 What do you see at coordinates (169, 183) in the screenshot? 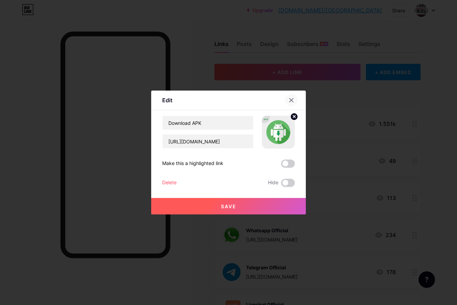
I see `div: Delete` at bounding box center [169, 183].